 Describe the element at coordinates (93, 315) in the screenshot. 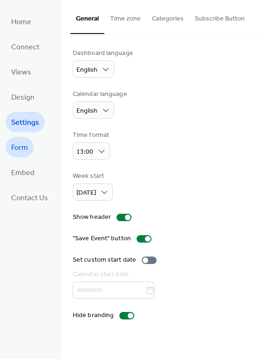

I see `div: Hide branding` at that location.